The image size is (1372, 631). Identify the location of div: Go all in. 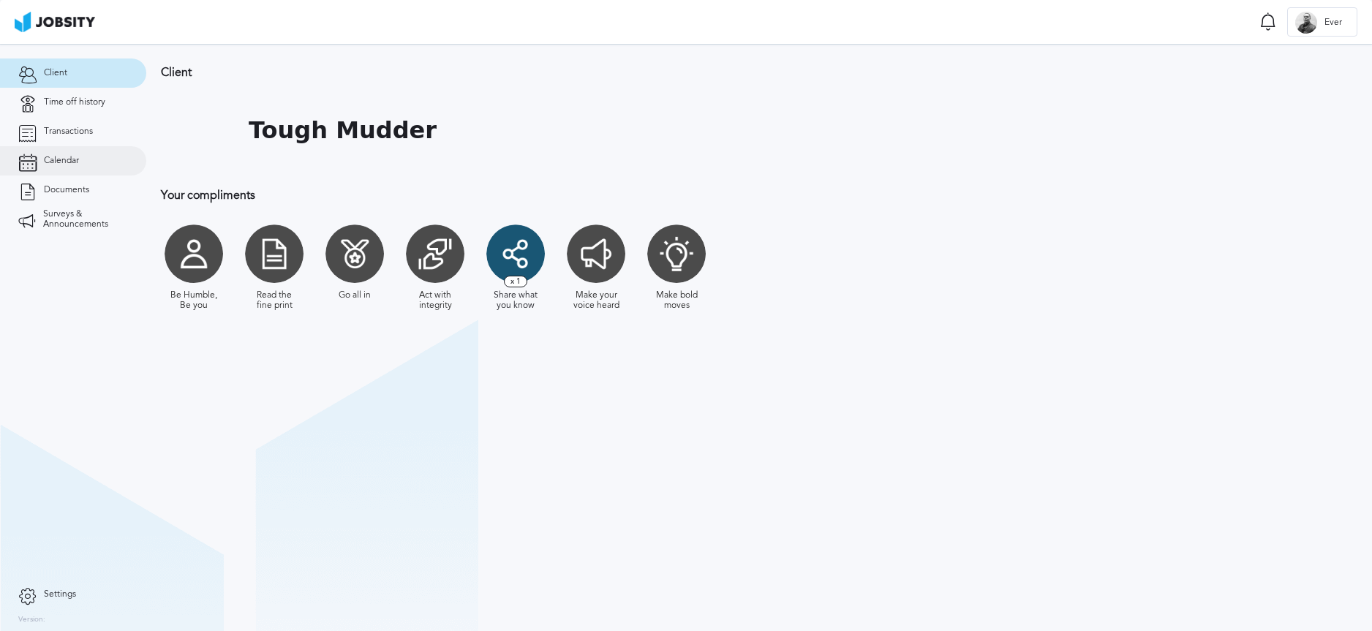
(355, 296).